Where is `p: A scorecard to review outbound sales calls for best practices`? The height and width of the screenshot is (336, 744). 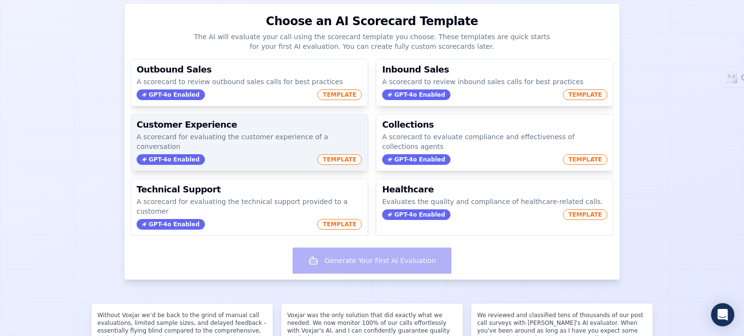 p: A scorecard to review outbound sales calls for best practices is located at coordinates (249, 82).